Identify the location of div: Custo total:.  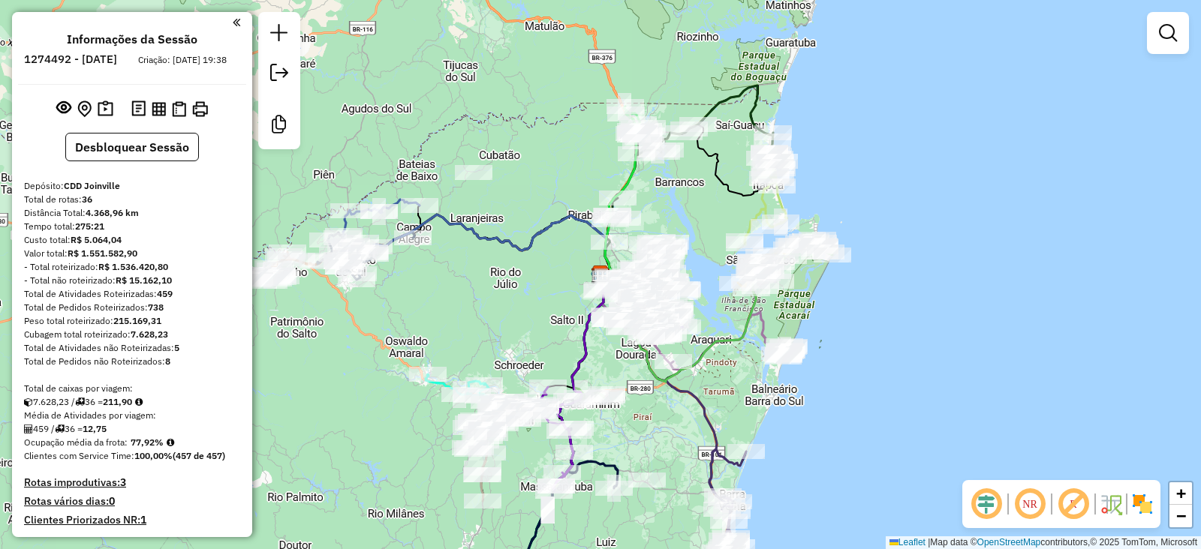
(132, 240).